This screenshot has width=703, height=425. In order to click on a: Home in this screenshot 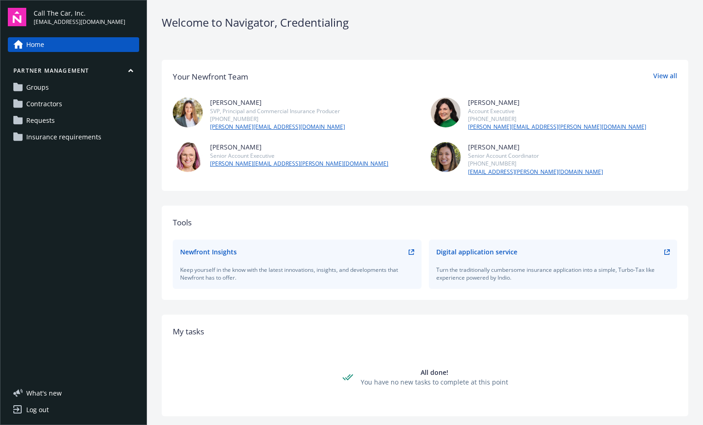, I will do `click(73, 45)`.